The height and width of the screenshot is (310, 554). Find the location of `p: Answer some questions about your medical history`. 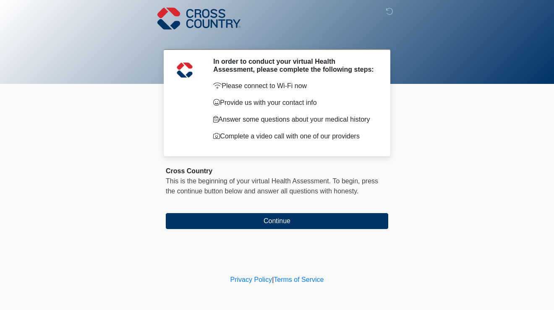

p: Answer some questions about your medical history is located at coordinates (294, 120).